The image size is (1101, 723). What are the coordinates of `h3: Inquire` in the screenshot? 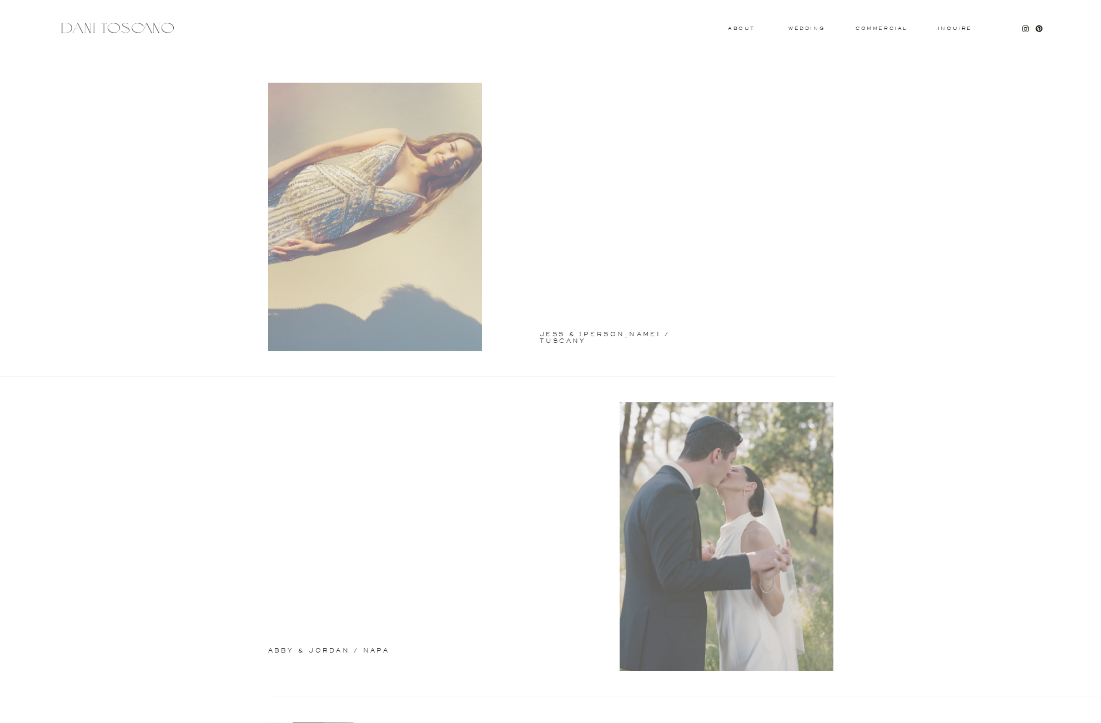 It's located at (955, 29).